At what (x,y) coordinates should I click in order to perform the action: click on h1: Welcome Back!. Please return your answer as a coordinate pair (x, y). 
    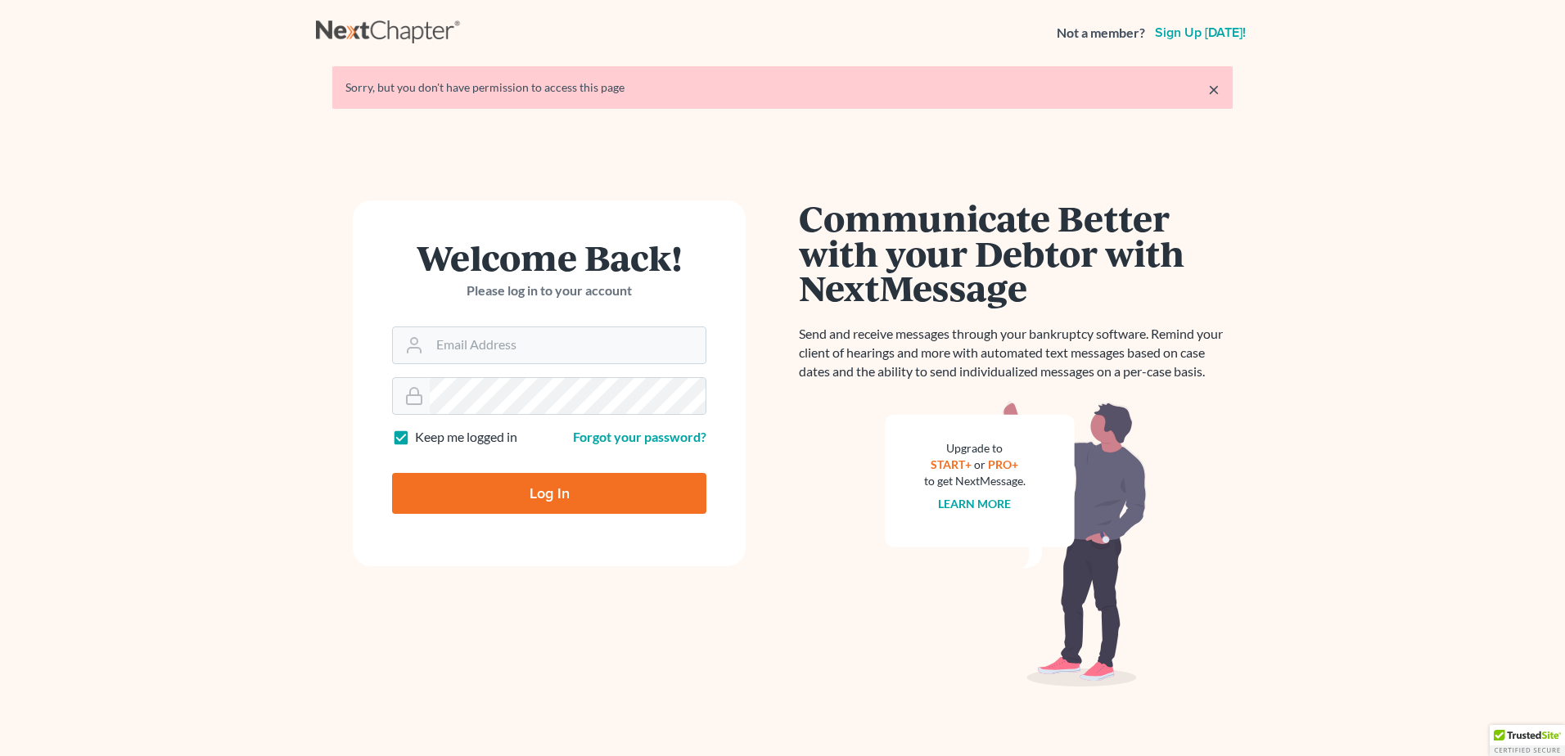
    Looking at the image, I should click on (549, 257).